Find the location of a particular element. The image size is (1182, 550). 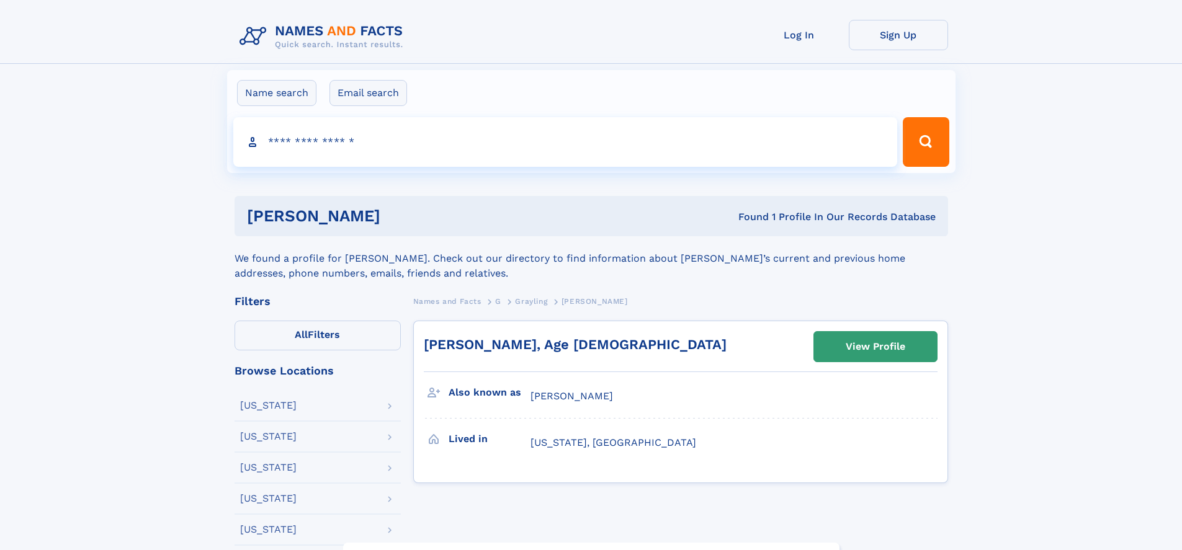

button: Search Button is located at coordinates (925, 142).